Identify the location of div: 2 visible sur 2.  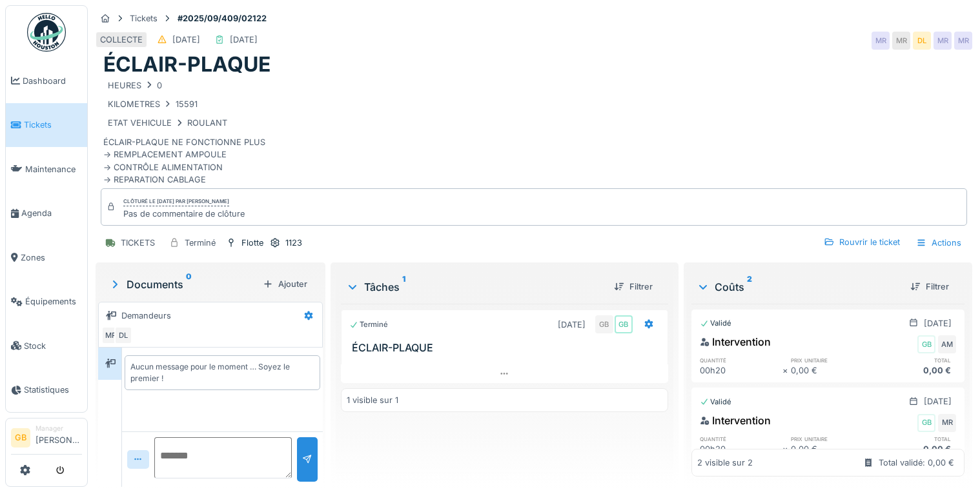
(725, 463).